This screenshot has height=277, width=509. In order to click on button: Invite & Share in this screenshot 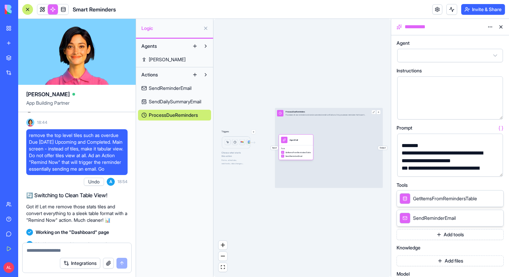, I will do `click(483, 9)`.